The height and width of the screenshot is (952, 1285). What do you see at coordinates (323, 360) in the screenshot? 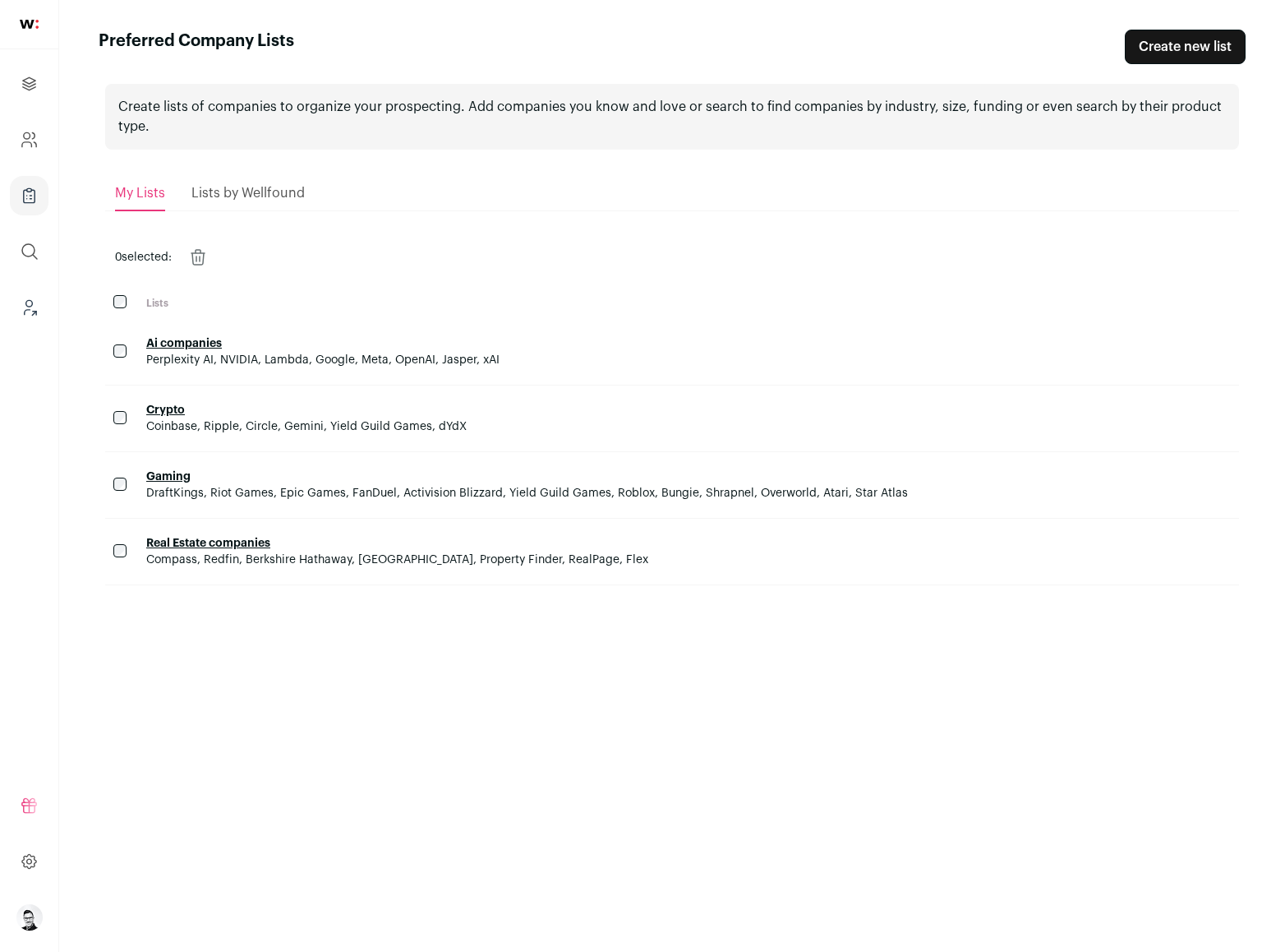
I see `span: Perplexity AI, NVIDIA, Lambda, Google, Meta, OpenAI, Jasper, xAI` at bounding box center [323, 360].